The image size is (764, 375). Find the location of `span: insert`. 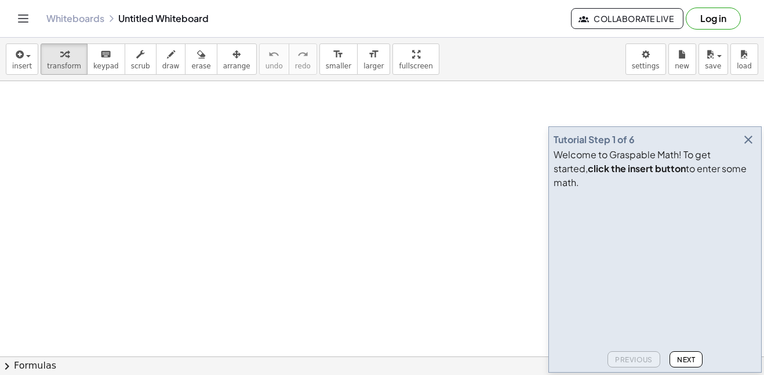

span: insert is located at coordinates (22, 66).